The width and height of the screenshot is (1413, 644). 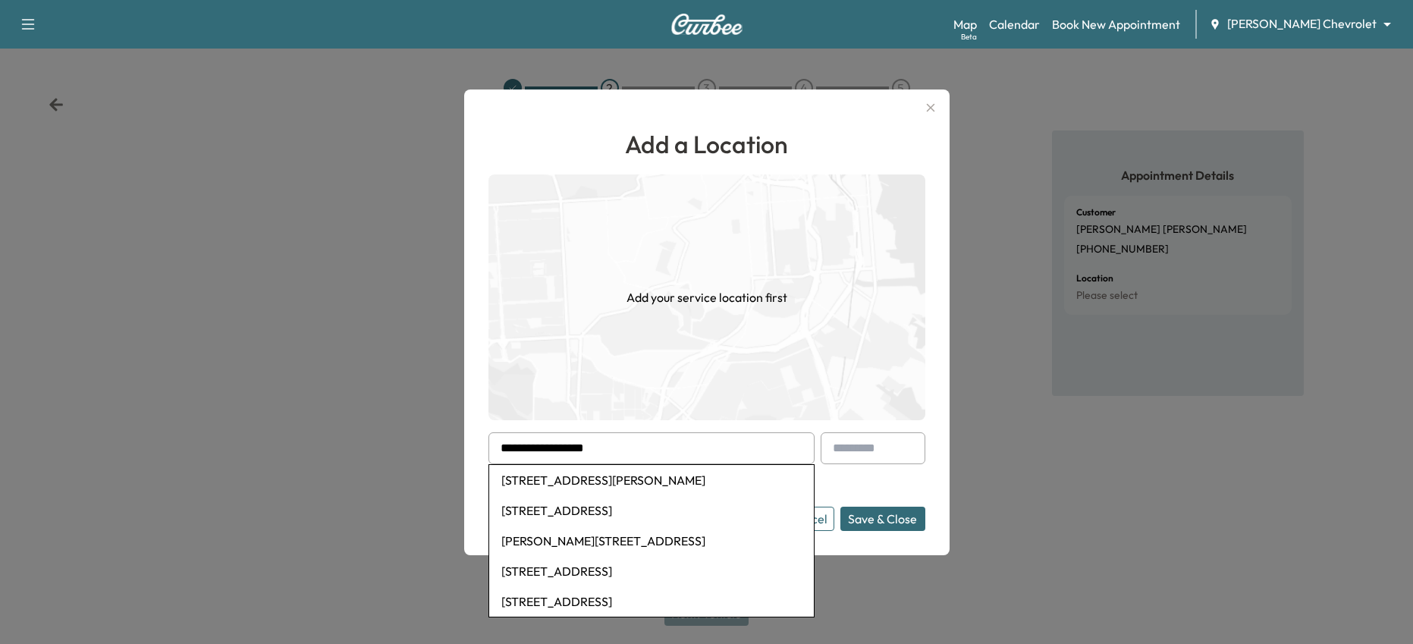 I want to click on h1: Add a Location, so click(x=707, y=144).